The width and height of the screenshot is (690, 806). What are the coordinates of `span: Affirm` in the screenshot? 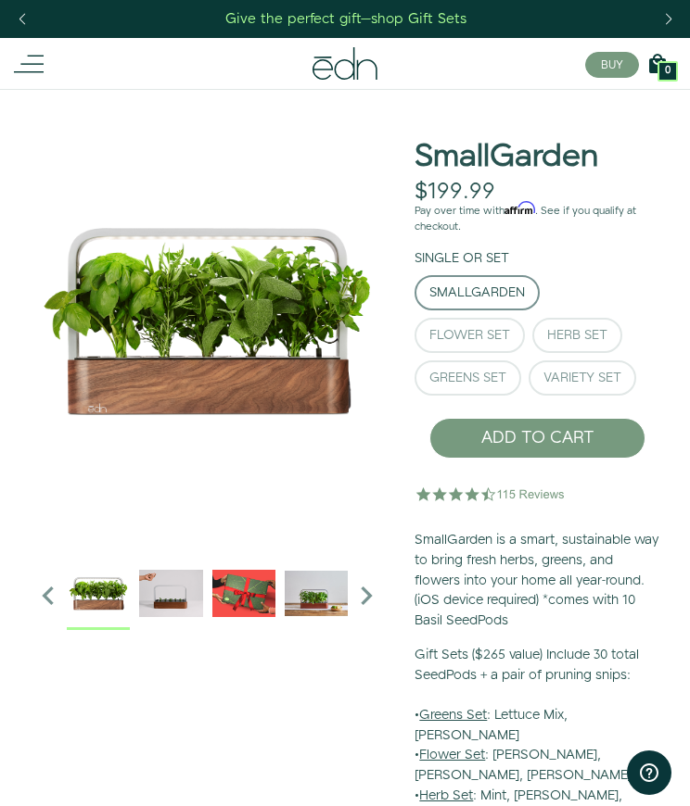 It's located at (519, 209).